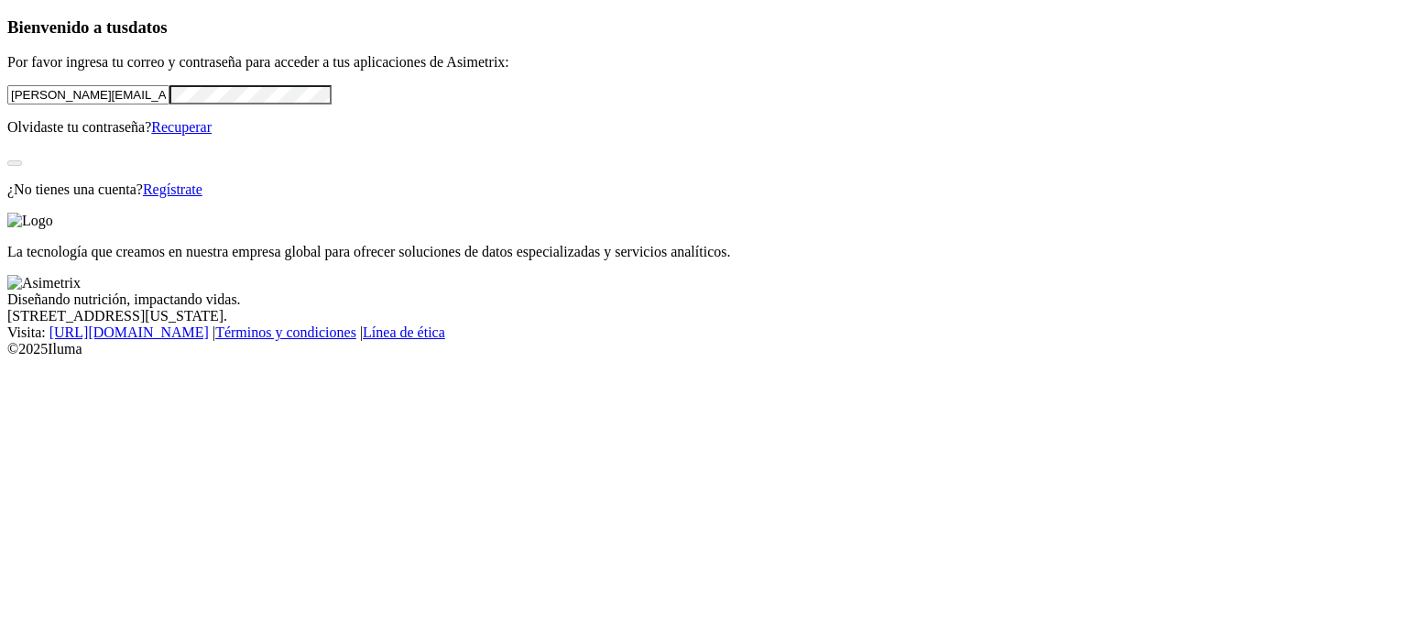 Image resolution: width=1407 pixels, height=637 pixels. What do you see at coordinates (703, 349) in the screenshot?
I see `div: © 2025 Iluma` at bounding box center [703, 349].